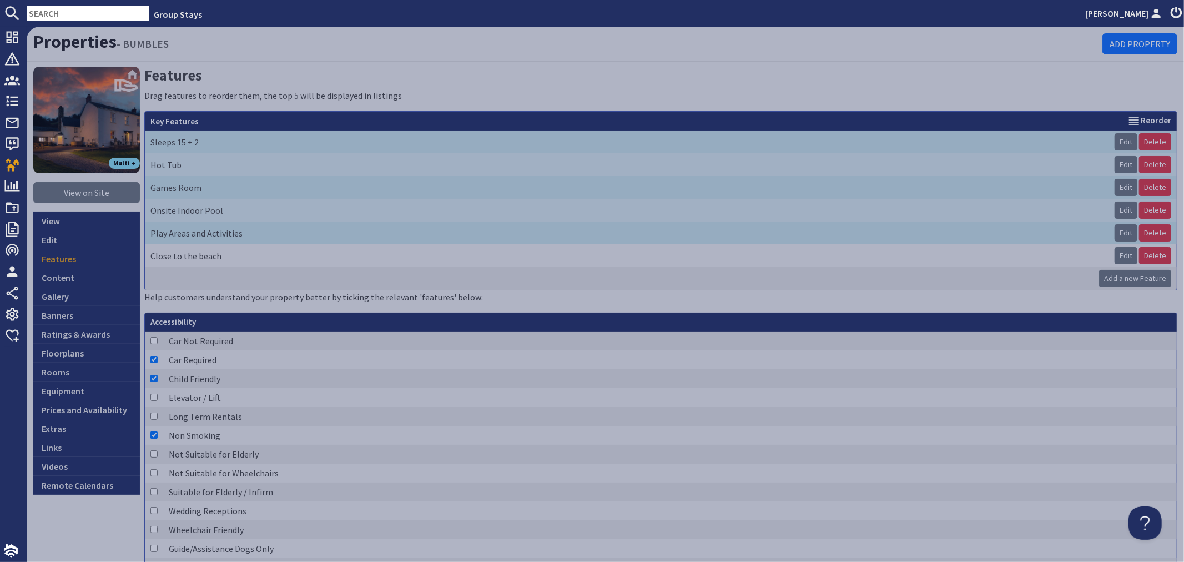  I want to click on input: SEARCH, so click(88, 13).